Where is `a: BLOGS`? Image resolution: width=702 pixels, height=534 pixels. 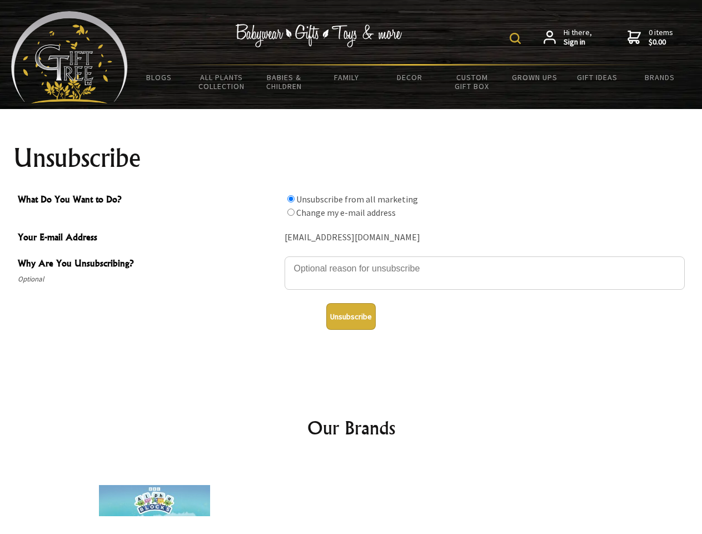 a: BLOGS is located at coordinates (159, 77).